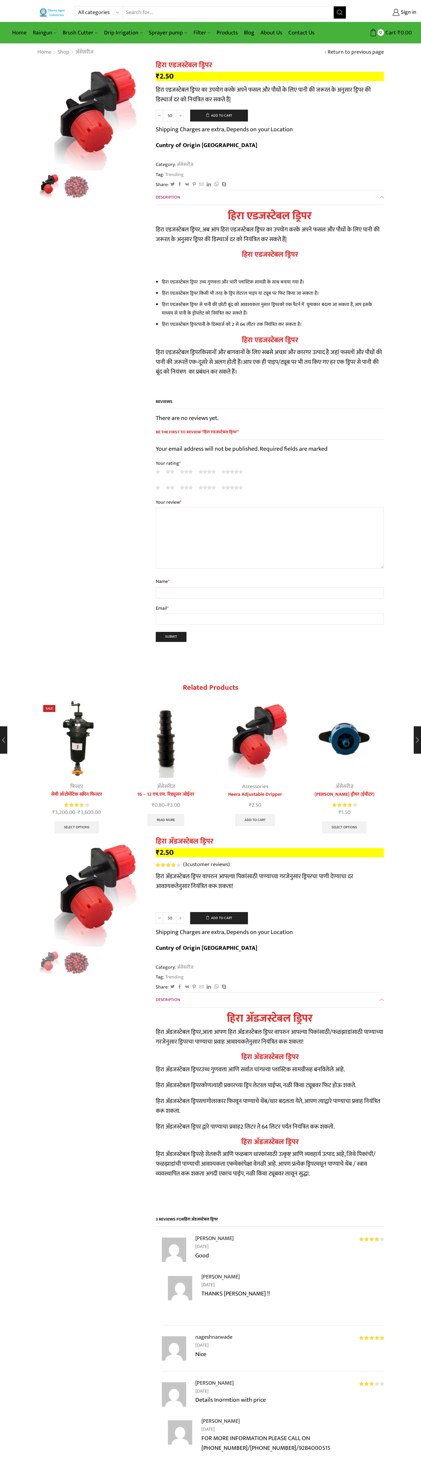  I want to click on span: हिरा एडजस्टेबल ड्रिपर किसी भी तरह के ड्रिप लेटरल पाइप या ट्यूब पर फिट किया जा सकता है।, so click(241, 293).